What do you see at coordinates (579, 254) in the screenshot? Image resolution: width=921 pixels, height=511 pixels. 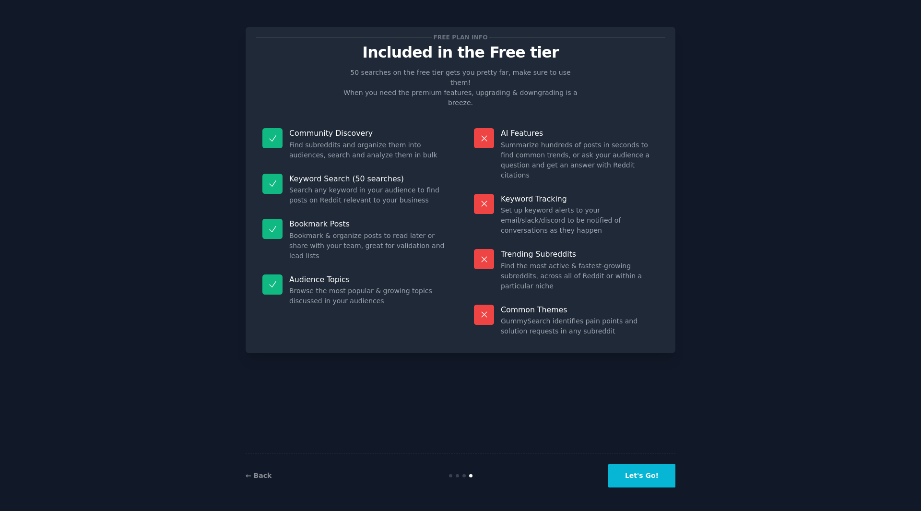 I see `p: Trending Subreddits` at bounding box center [579, 254].